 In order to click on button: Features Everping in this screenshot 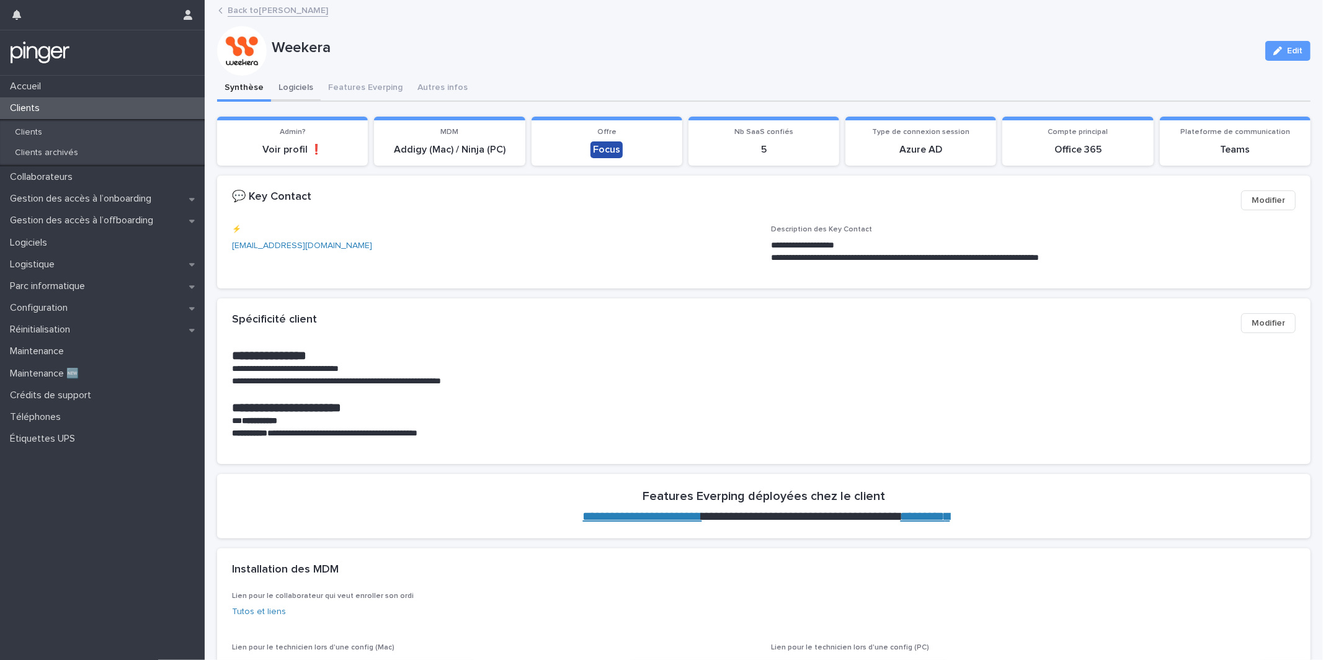, I will do `click(365, 89)`.